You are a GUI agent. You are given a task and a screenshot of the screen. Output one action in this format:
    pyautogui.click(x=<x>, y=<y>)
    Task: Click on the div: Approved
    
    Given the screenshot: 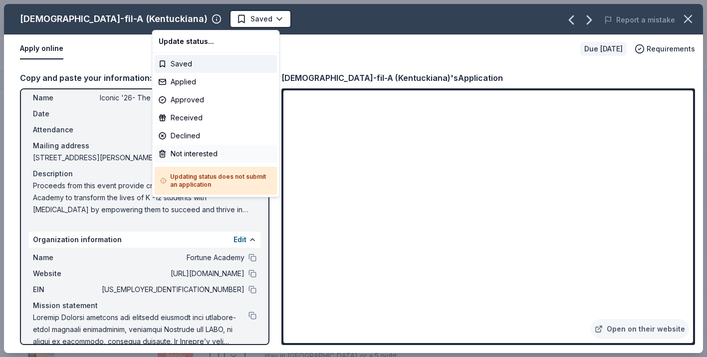 What is the action you would take?
    pyautogui.click(x=216, y=100)
    